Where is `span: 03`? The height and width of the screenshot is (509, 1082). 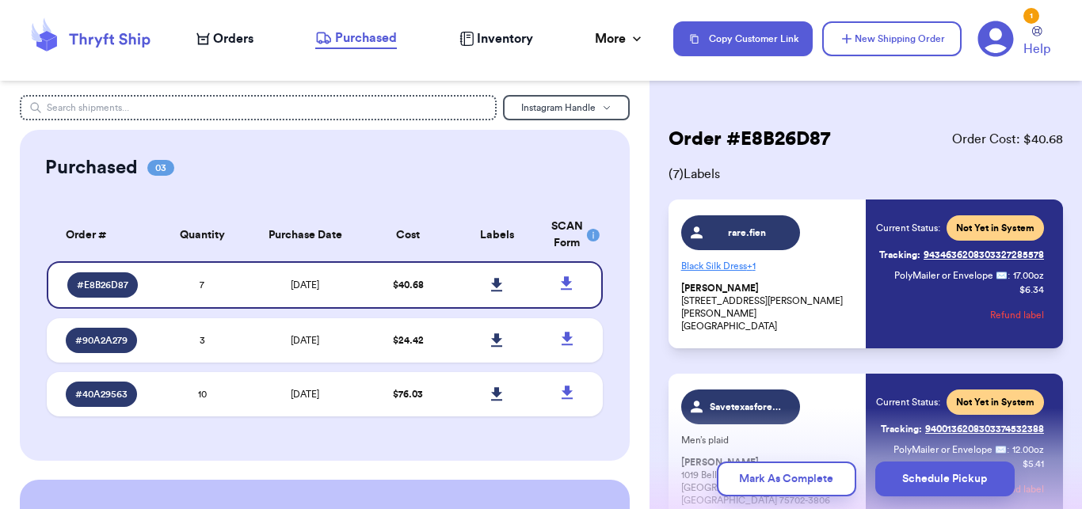 span: 03 is located at coordinates (161, 168).